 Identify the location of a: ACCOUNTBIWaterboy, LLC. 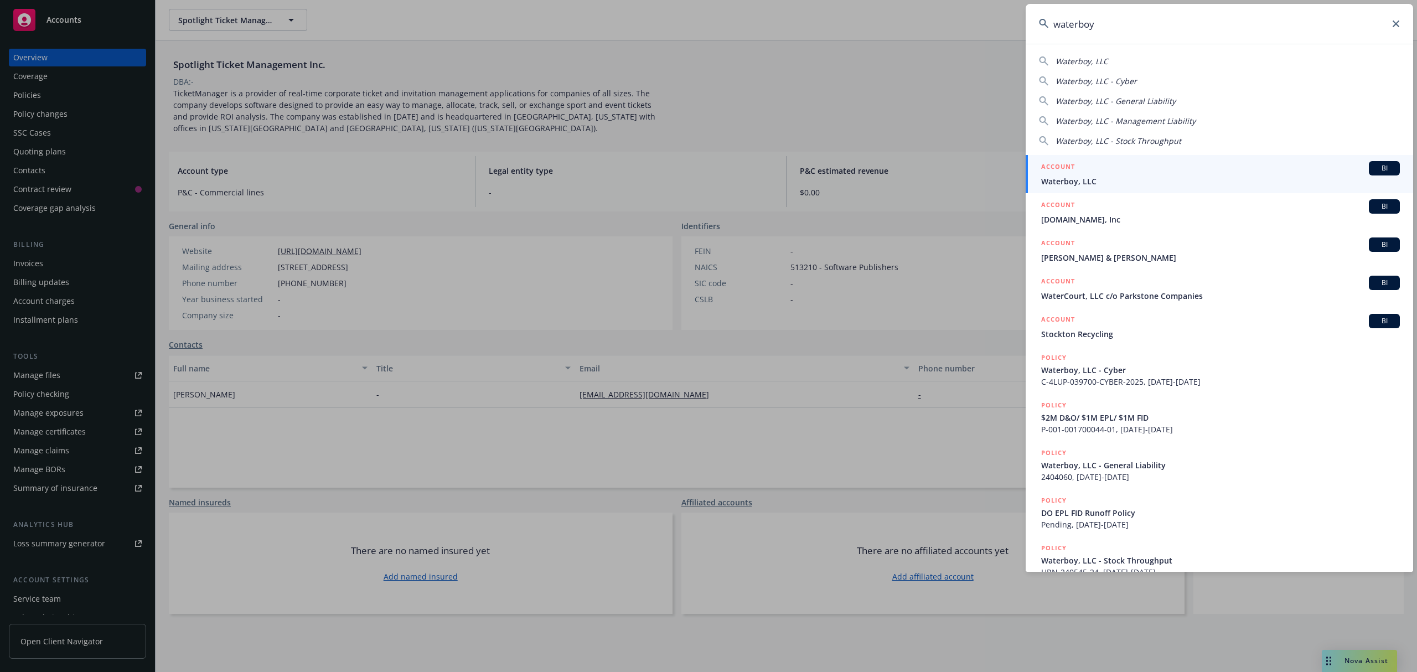
(1219, 174).